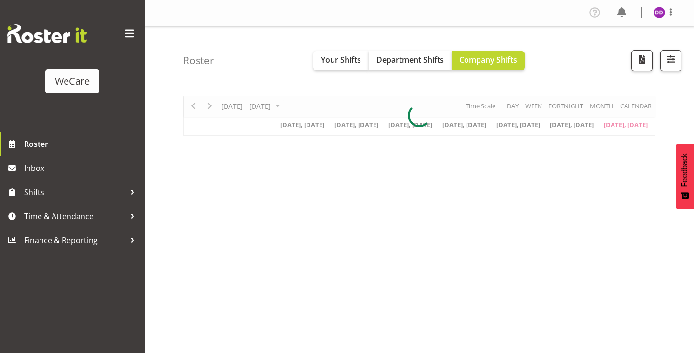  I want to click on img: demi-dumitrean10946.jpg, so click(660, 13).